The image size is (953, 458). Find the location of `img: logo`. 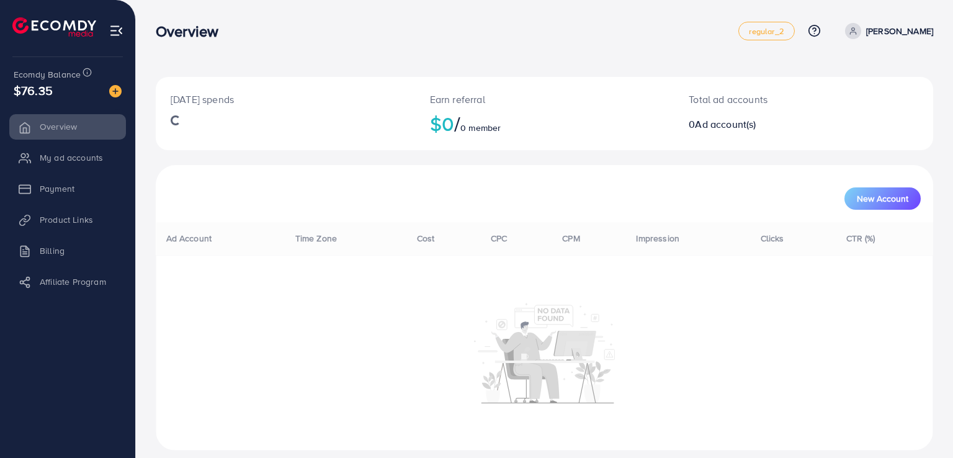

img: logo is located at coordinates (54, 27).